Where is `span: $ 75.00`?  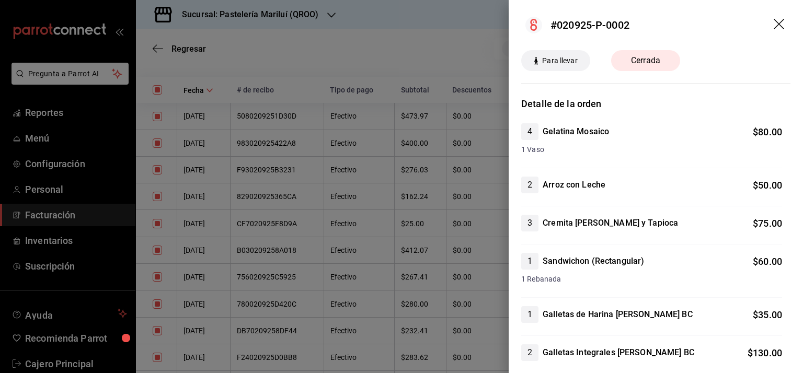 span: $ 75.00 is located at coordinates (767, 223).